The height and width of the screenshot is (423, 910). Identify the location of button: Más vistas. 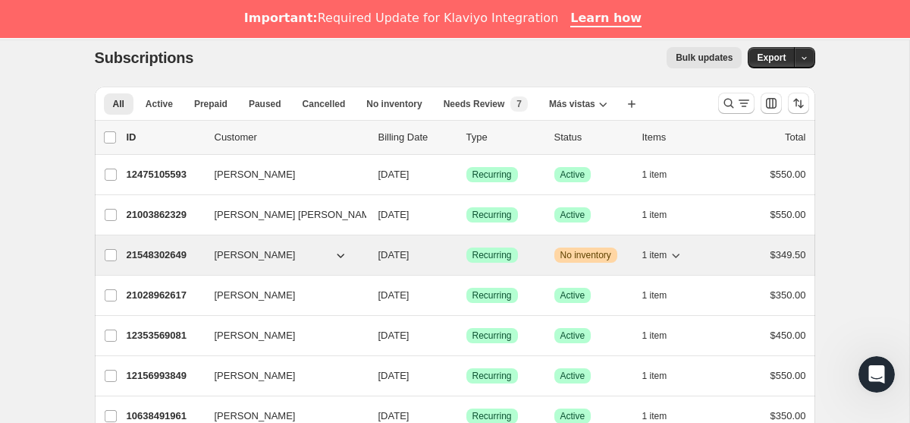
(578, 104).